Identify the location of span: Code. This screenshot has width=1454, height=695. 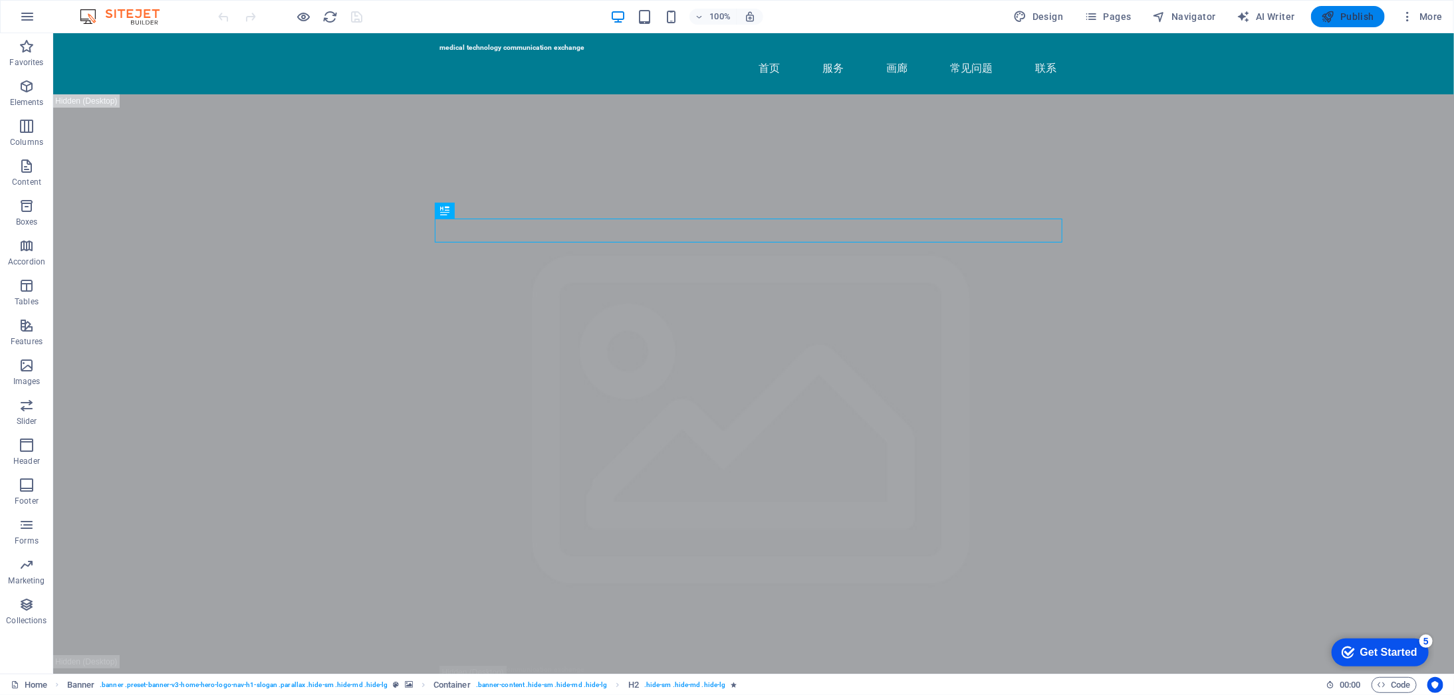
(1394, 685).